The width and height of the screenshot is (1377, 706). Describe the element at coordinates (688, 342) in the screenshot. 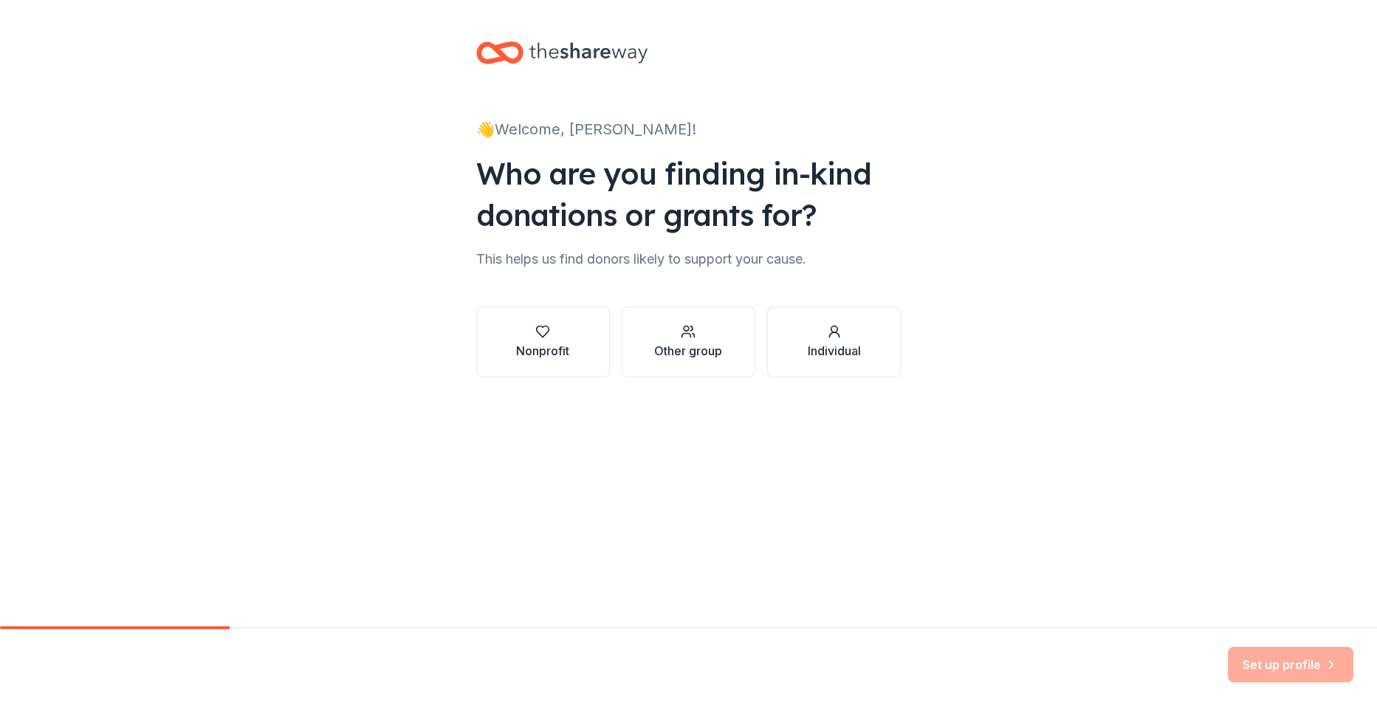

I see `button: Other group` at that location.